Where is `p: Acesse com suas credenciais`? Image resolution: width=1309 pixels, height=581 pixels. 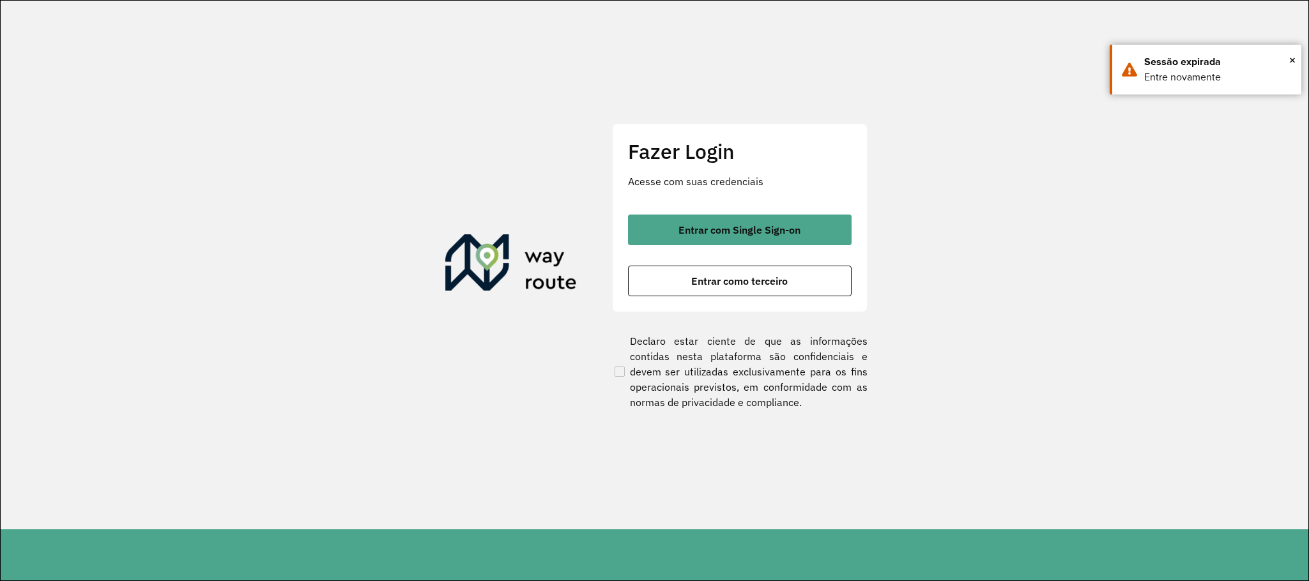
p: Acesse com suas credenciais is located at coordinates (740, 181).